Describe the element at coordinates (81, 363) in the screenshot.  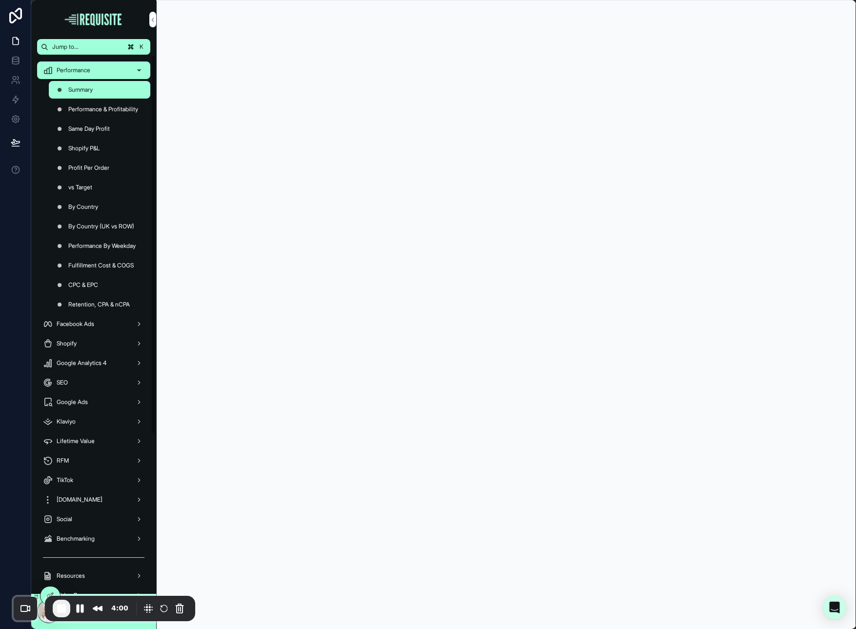
I see `span: Google Analytics 4` at that location.